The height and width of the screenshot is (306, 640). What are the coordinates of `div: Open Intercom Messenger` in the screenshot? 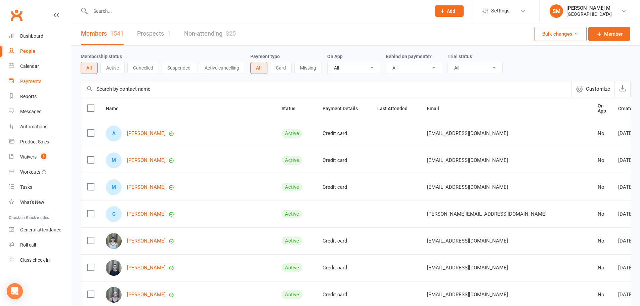 It's located at (15, 291).